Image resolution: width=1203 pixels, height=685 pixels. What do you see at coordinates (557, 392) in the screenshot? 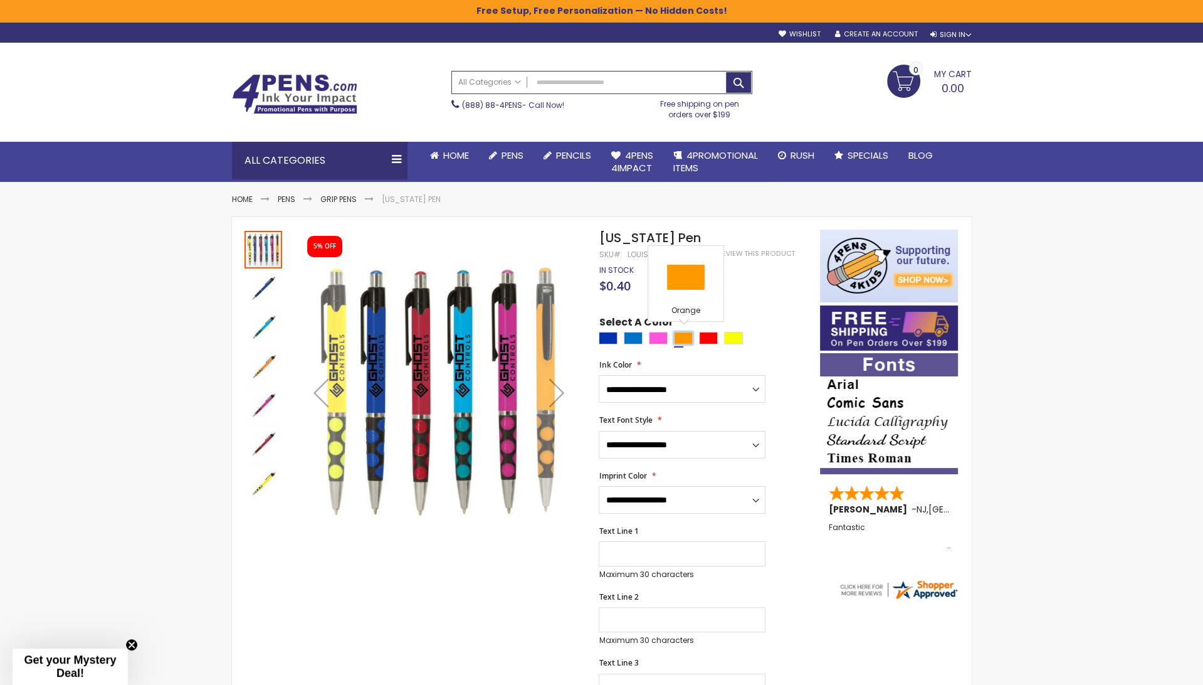
I see `div: Next` at bounding box center [557, 392].